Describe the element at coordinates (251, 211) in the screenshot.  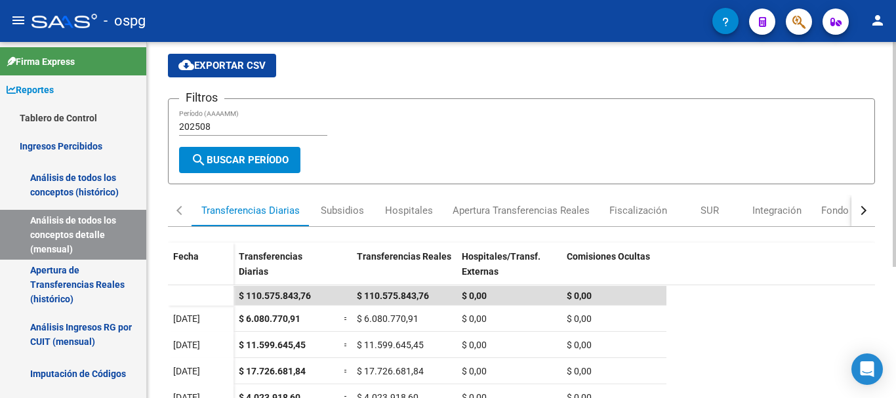
I see `div: Transferencias Diarias` at that location.